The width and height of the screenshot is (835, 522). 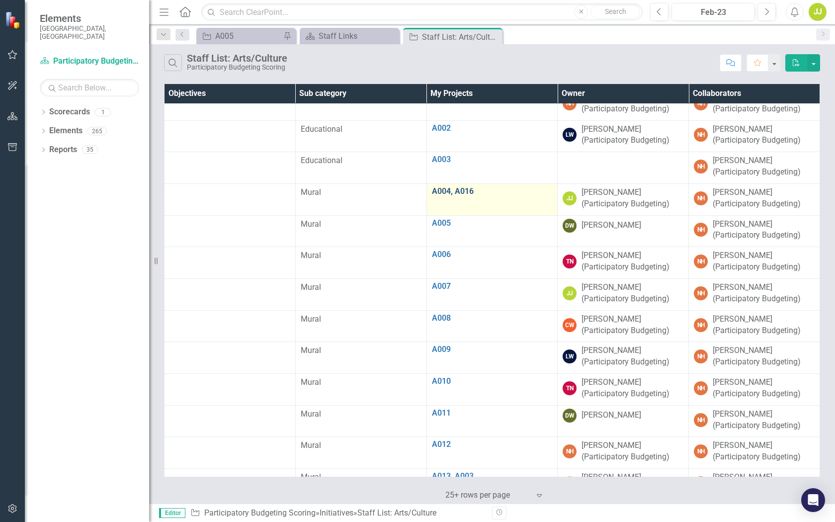 I want to click on a: A003, so click(x=492, y=159).